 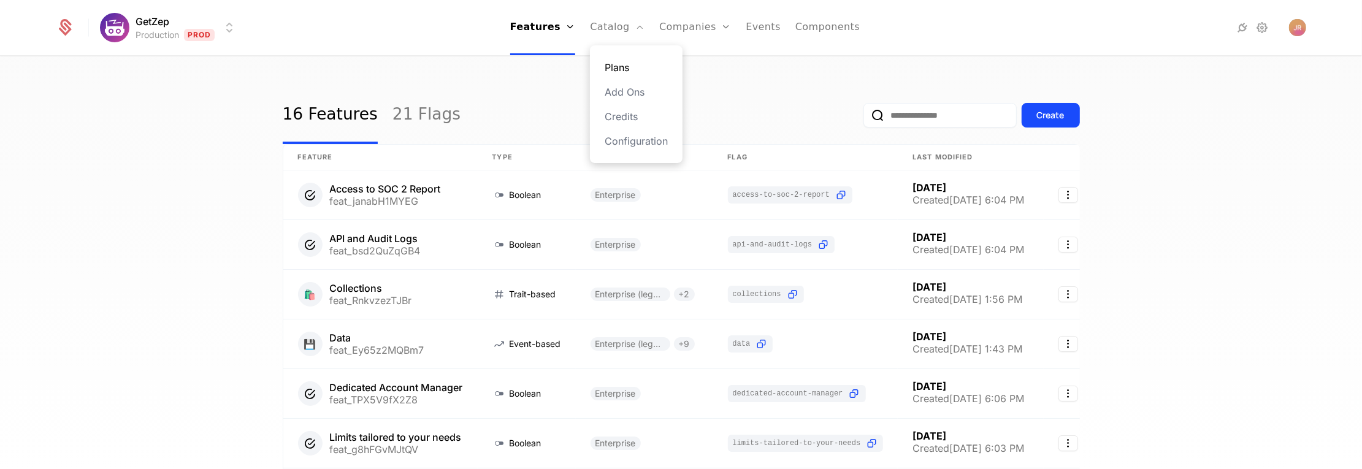 I want to click on a: Integrations, so click(x=1242, y=28).